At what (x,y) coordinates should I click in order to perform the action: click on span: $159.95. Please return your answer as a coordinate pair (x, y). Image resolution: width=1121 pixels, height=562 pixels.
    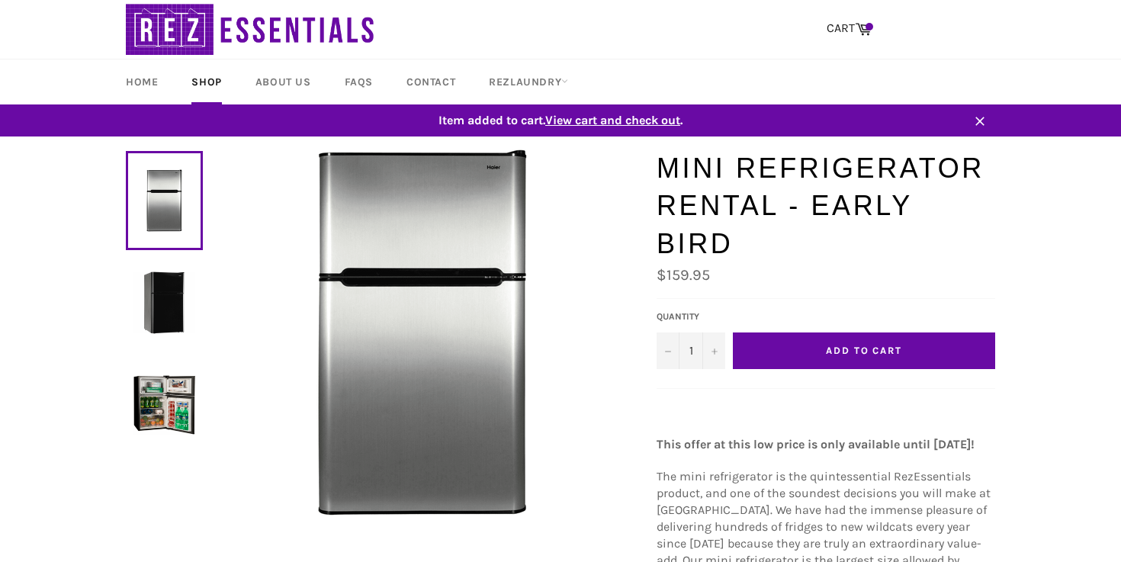
    Looking at the image, I should click on (683, 274).